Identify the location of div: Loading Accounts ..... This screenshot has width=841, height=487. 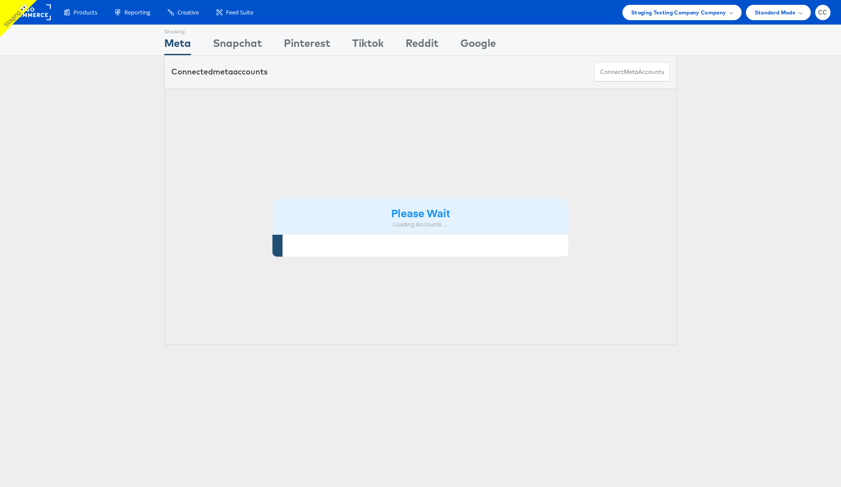
(420, 224).